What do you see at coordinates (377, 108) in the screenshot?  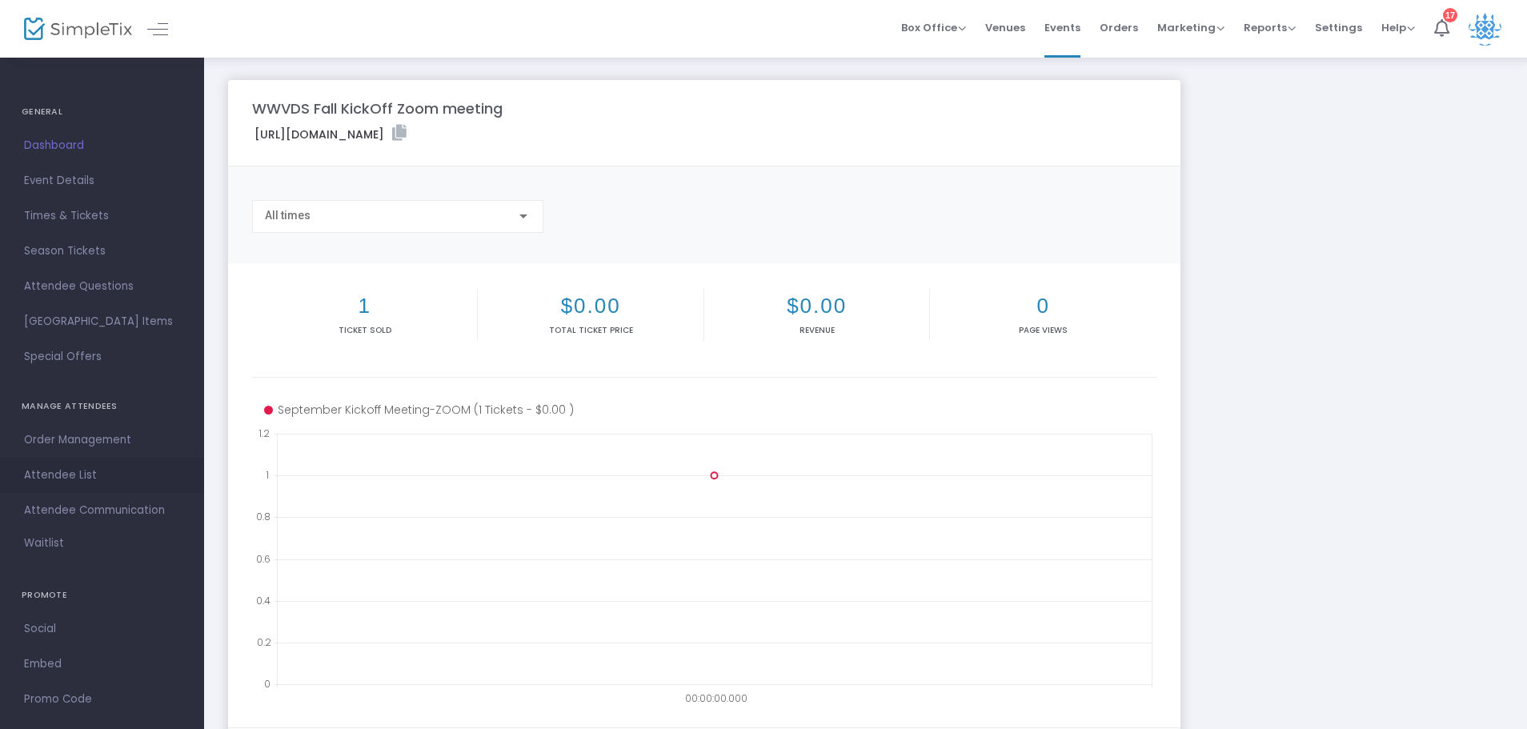 I see `m-panel-title: WWVDS Fall KickOff Zoom meeting` at bounding box center [377, 108].